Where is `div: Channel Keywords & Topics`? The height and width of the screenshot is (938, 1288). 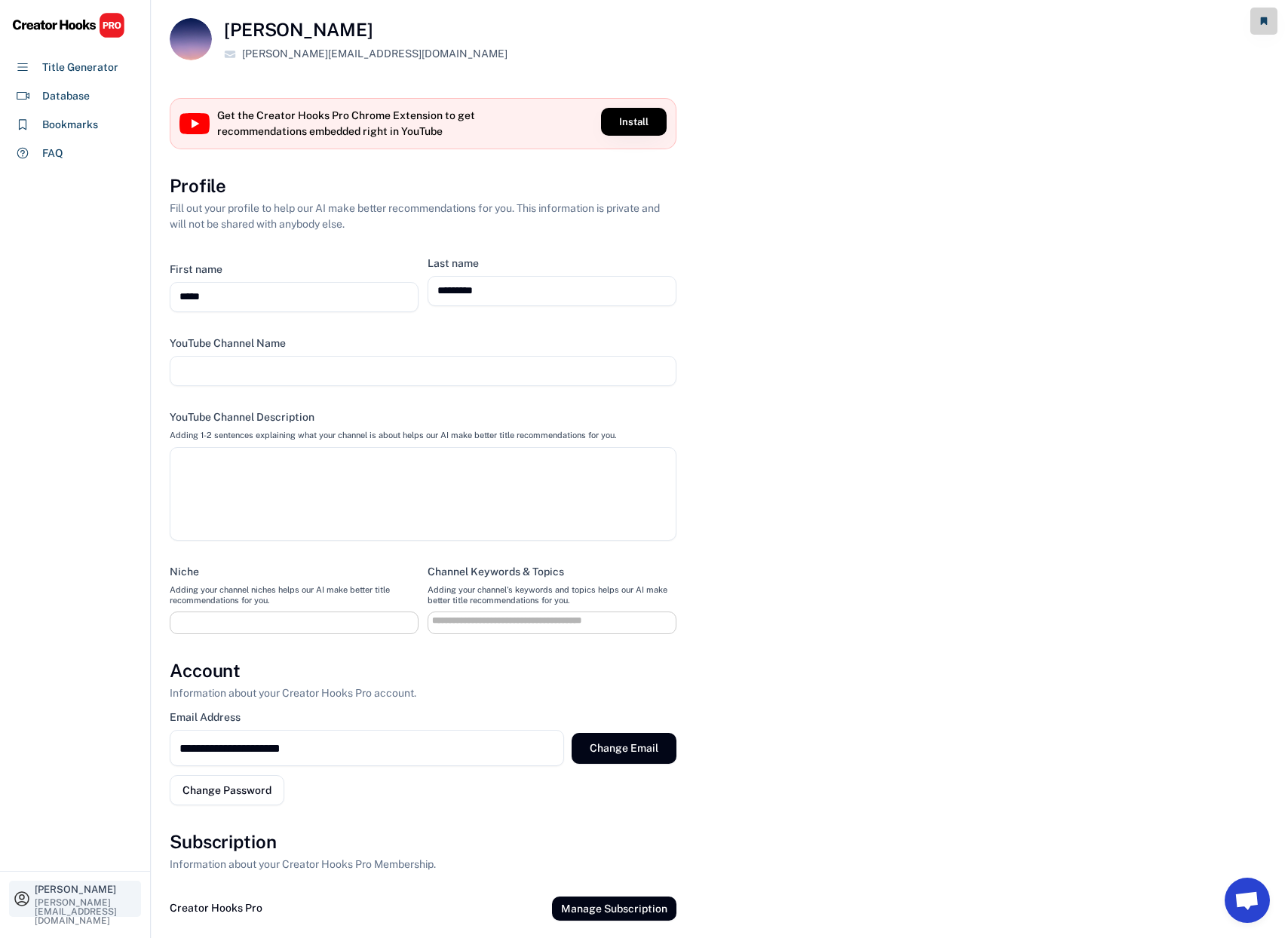 div: Channel Keywords & Topics is located at coordinates (496, 572).